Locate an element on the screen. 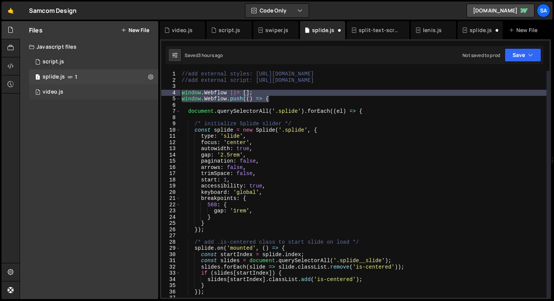 The width and height of the screenshot is (554, 301). div: 22 is located at coordinates (171, 204).